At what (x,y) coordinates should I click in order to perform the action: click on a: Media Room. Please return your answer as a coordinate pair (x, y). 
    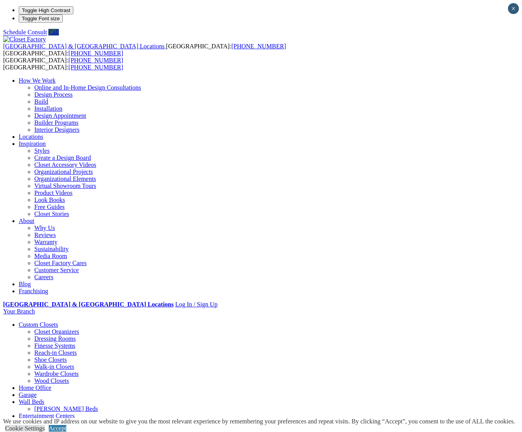
    Looking at the image, I should click on (51, 256).